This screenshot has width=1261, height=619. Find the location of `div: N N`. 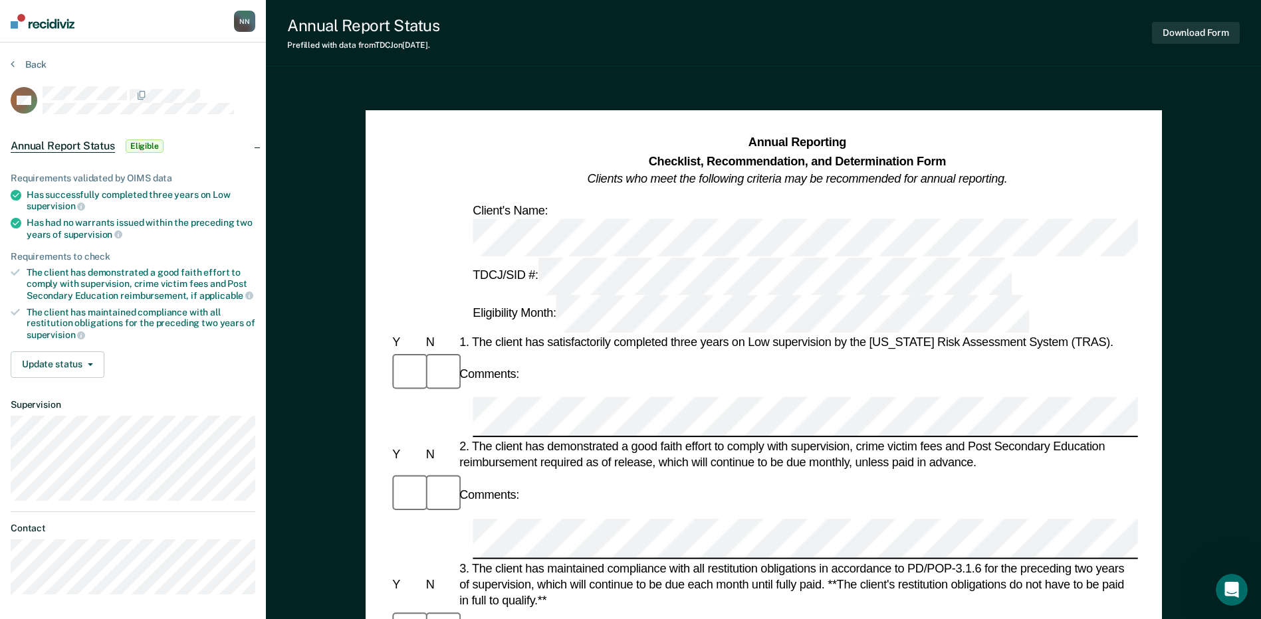

div: N N is located at coordinates (245, 21).